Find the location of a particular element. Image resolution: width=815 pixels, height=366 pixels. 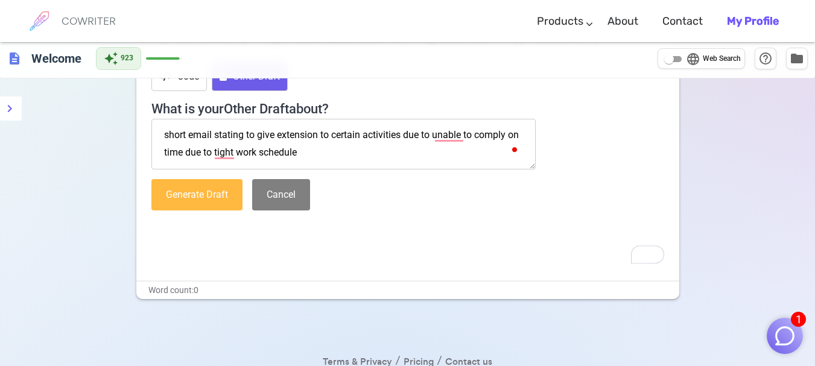

a: My Profile is located at coordinates (753, 21).